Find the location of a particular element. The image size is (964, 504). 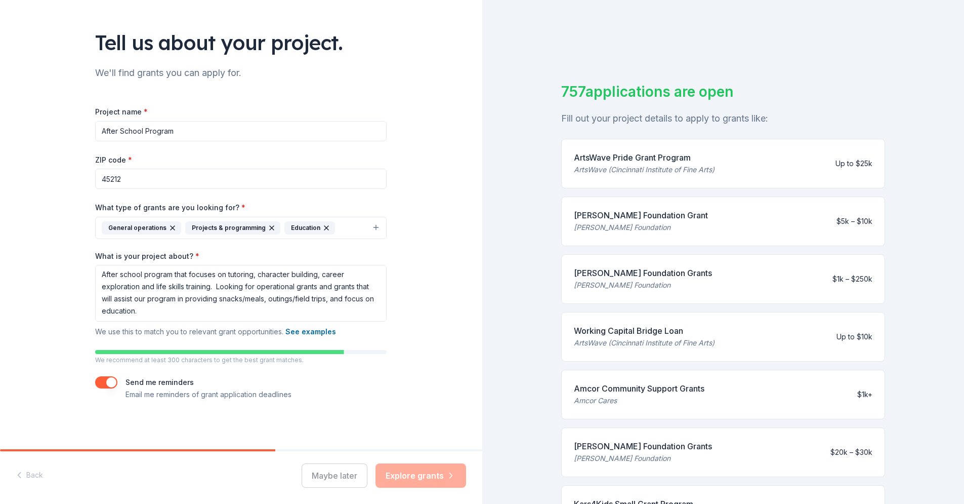

div: Projects & programming is located at coordinates (233, 228).